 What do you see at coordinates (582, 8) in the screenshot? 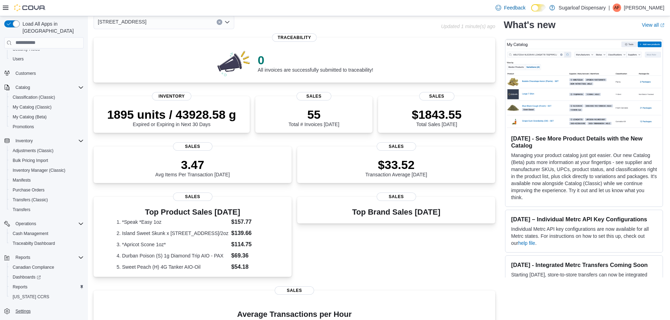
I see `p: Sugarloaf Dispensary` at bounding box center [582, 8].